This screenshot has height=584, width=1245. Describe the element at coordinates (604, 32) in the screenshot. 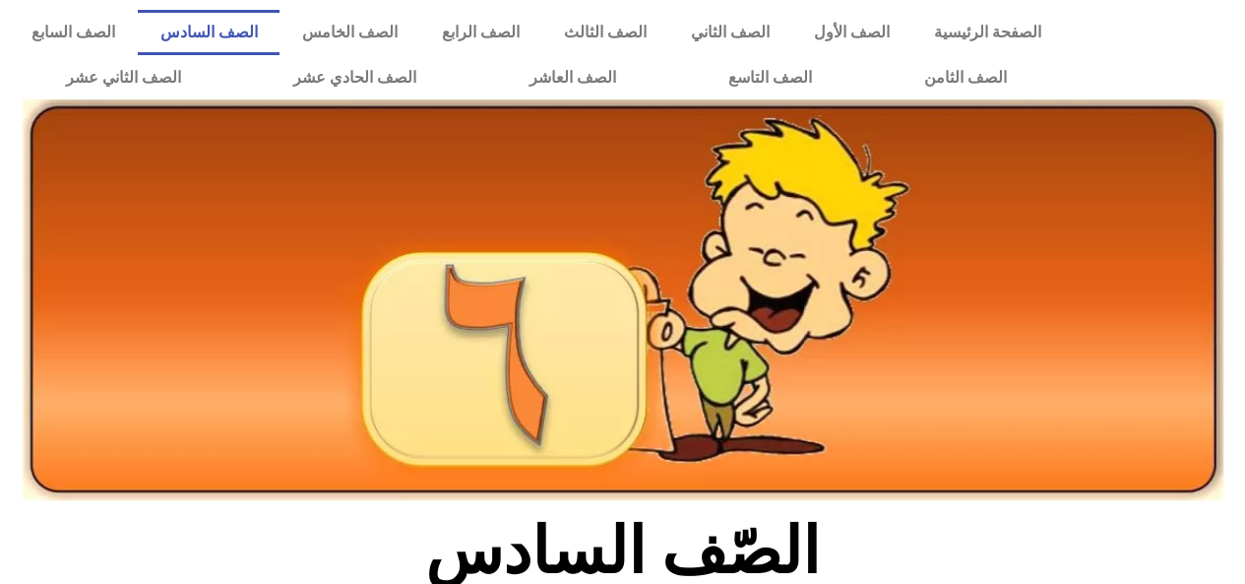

I see `a: الصف الثالث` at that location.